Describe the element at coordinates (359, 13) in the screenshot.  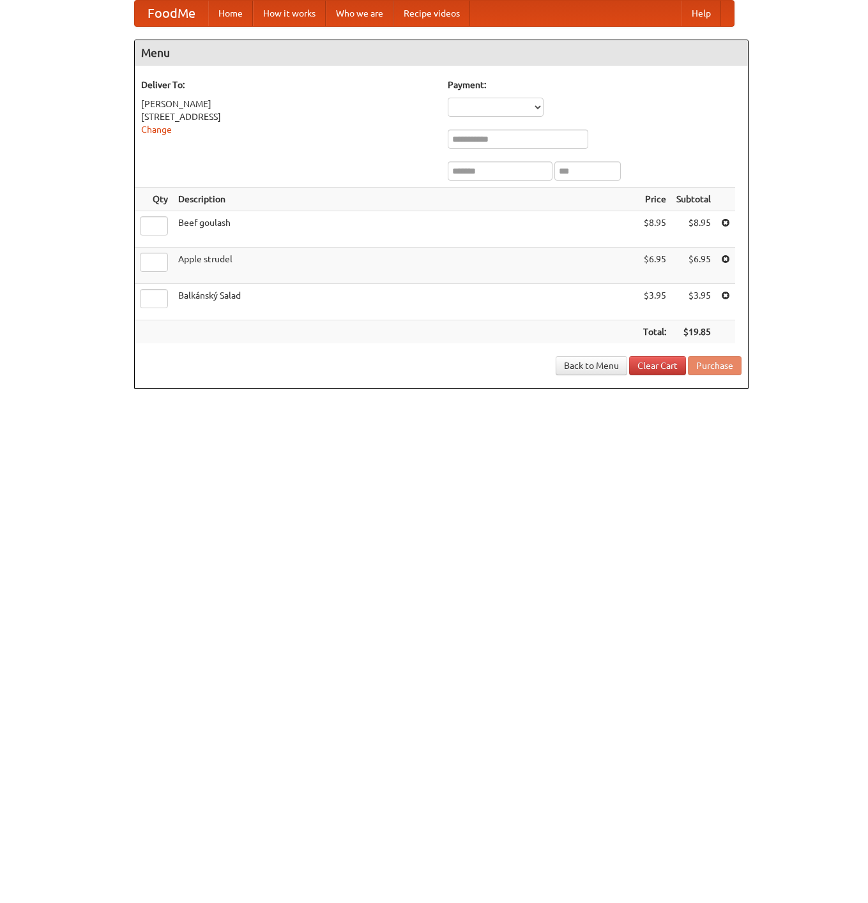
I see `a: Who we are` at that location.